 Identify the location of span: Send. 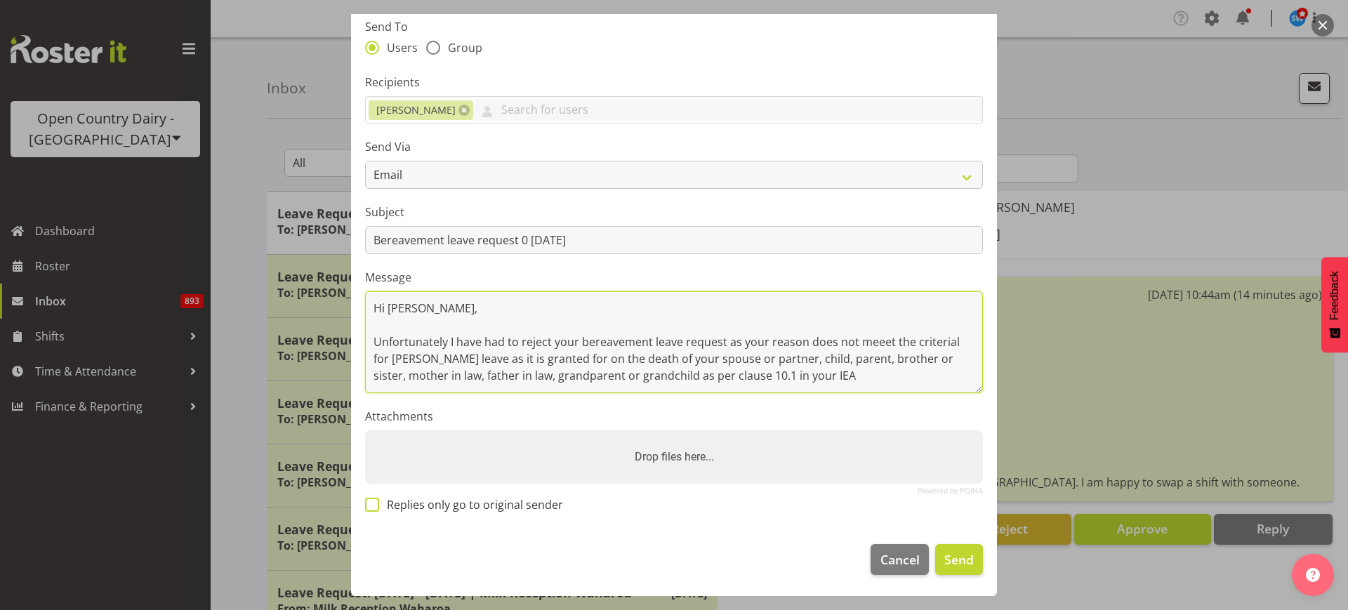
(959, 560).